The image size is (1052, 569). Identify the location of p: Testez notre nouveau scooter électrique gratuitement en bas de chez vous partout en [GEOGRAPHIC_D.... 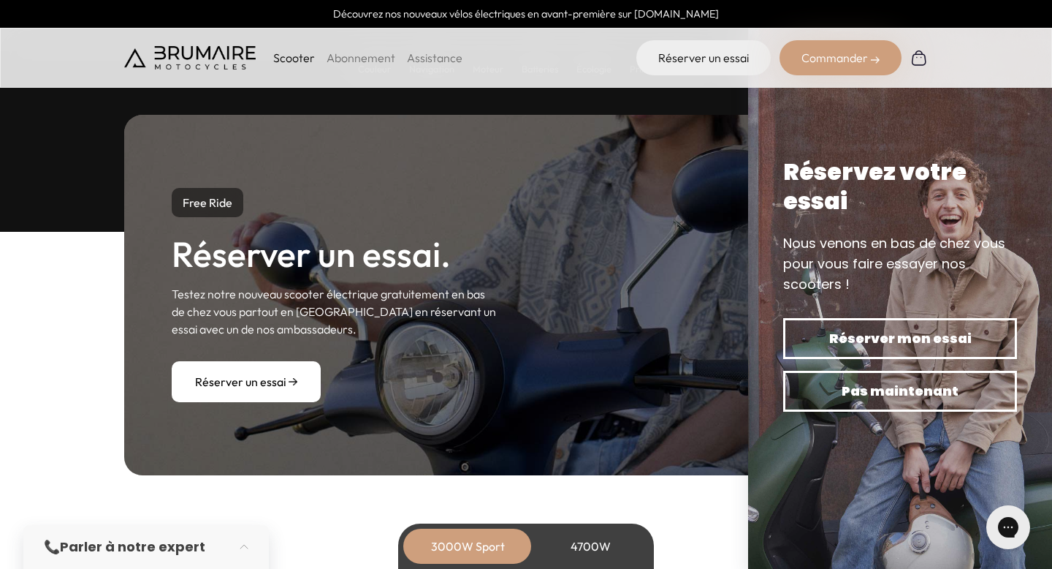
(335, 311).